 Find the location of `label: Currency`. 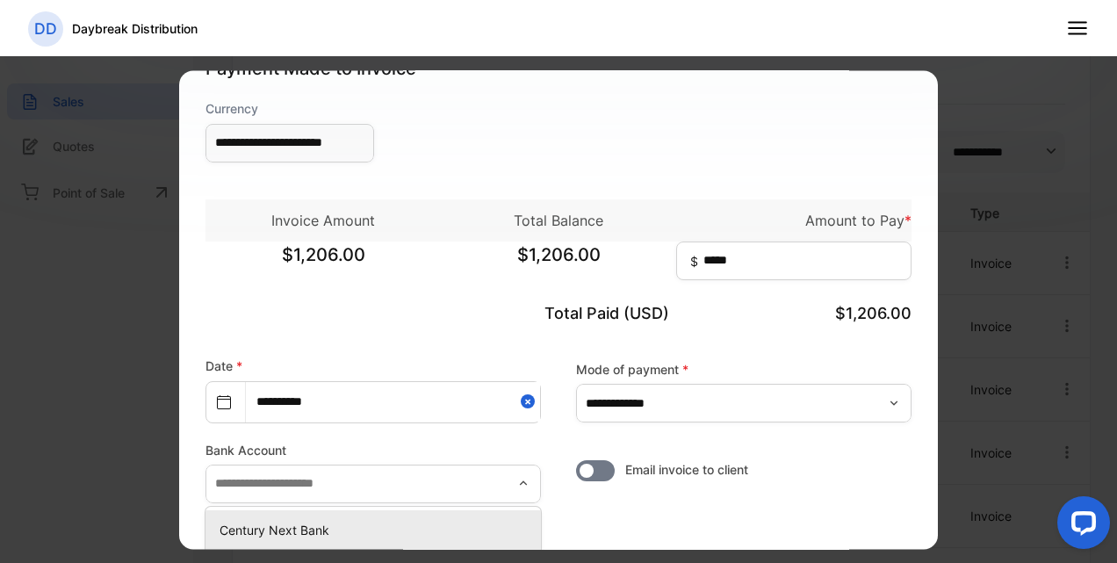

label: Currency is located at coordinates (290, 107).